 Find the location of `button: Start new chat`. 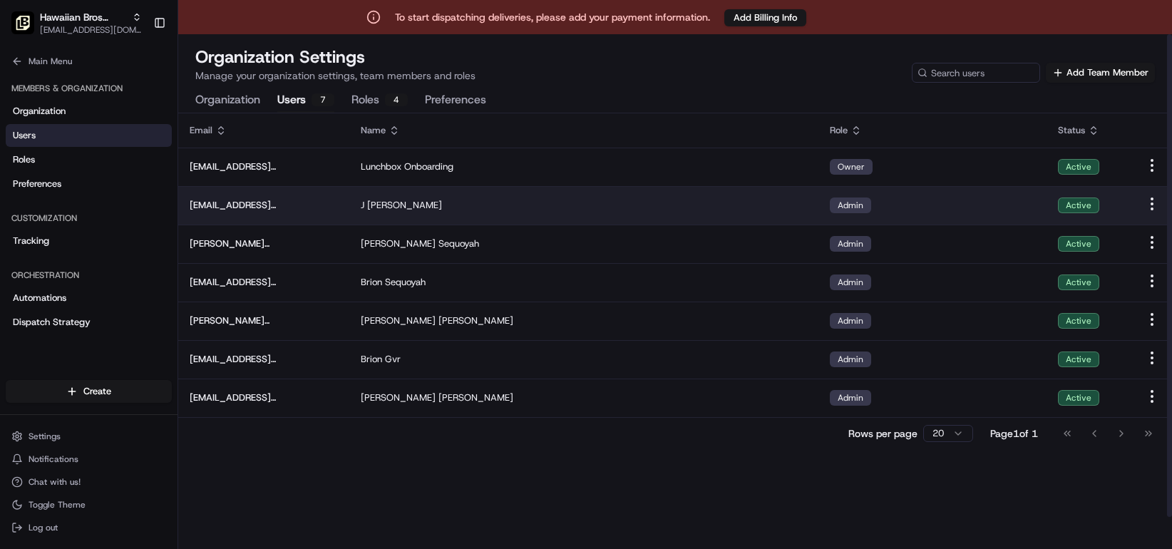

button: Start new chat is located at coordinates (251, 149).